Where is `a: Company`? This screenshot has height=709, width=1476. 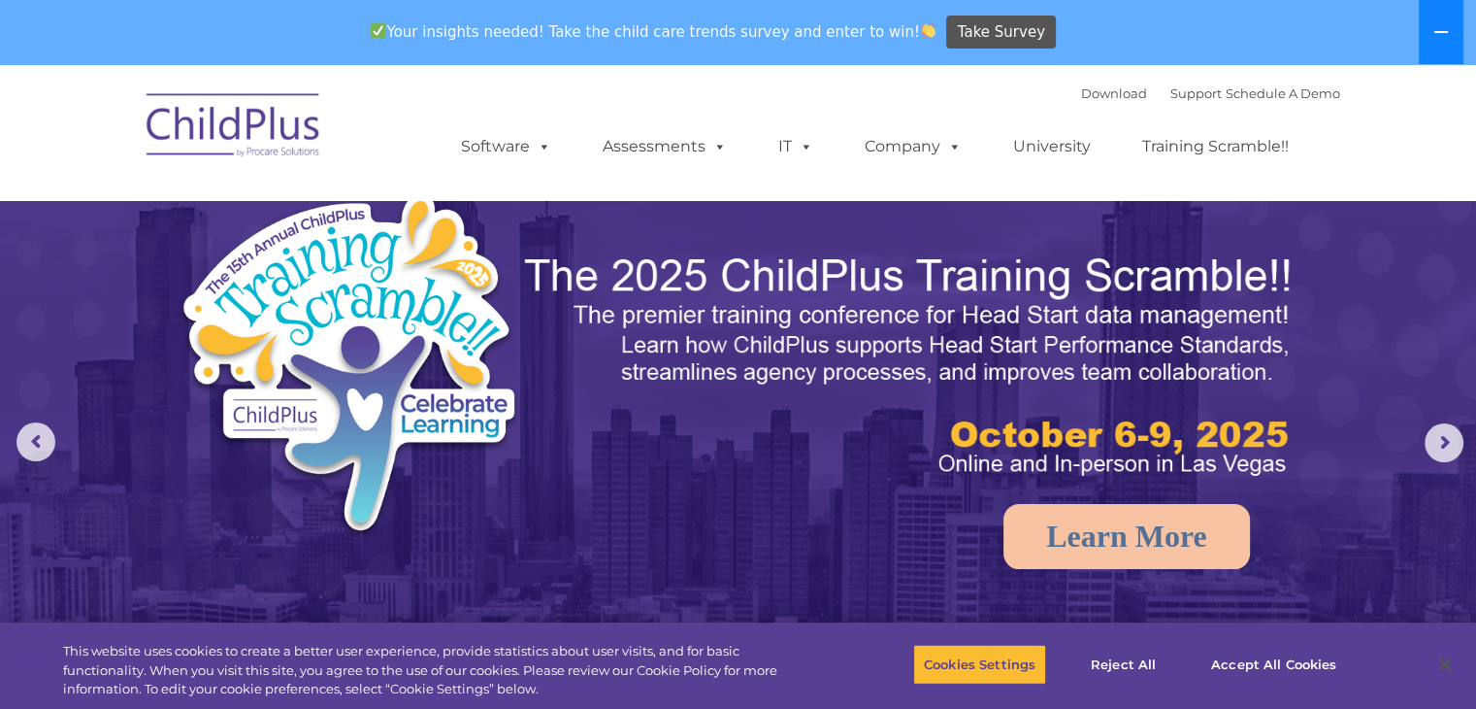 a: Company is located at coordinates (913, 147).